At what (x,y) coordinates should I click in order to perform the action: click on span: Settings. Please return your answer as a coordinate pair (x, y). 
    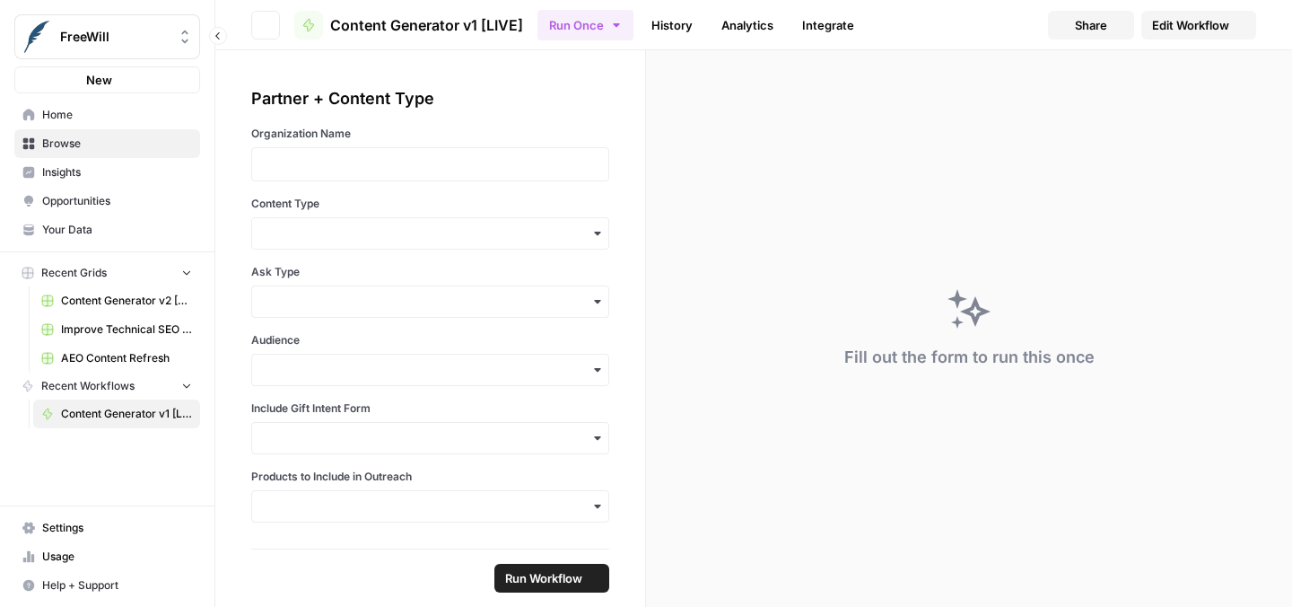
    Looking at the image, I should click on (117, 528).